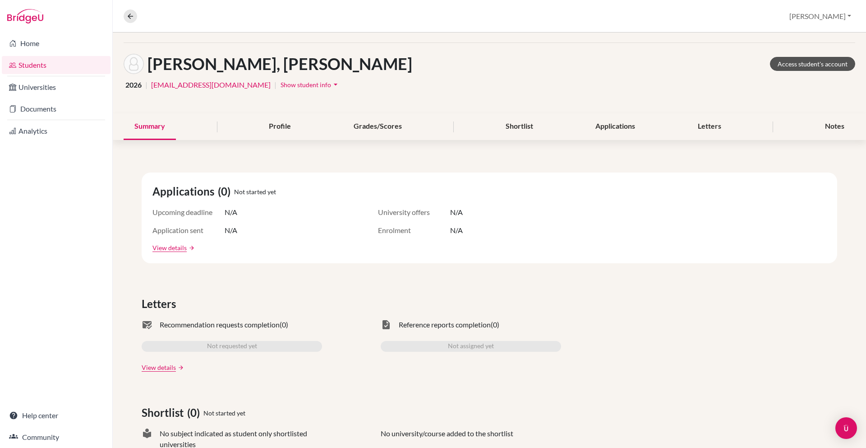  What do you see at coordinates (519, 126) in the screenshot?
I see `div: Shortlist` at bounding box center [519, 126].